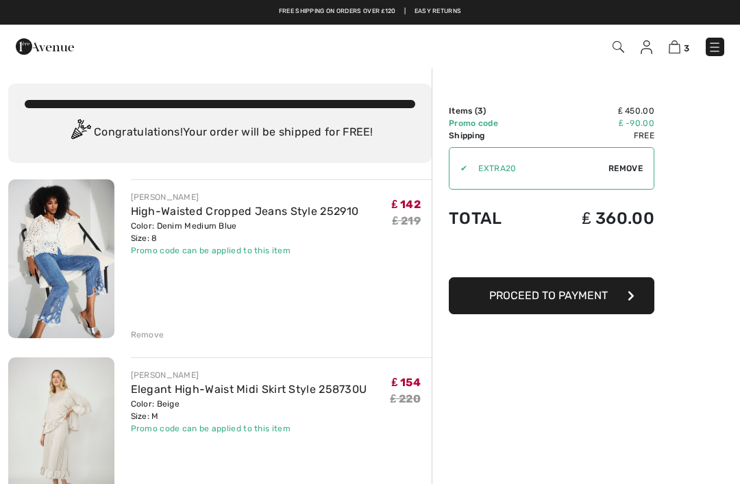 The image size is (740, 484). What do you see at coordinates (61, 259) in the screenshot?
I see `img: High-Waisted Cropped Jeans Style 252910` at bounding box center [61, 259].